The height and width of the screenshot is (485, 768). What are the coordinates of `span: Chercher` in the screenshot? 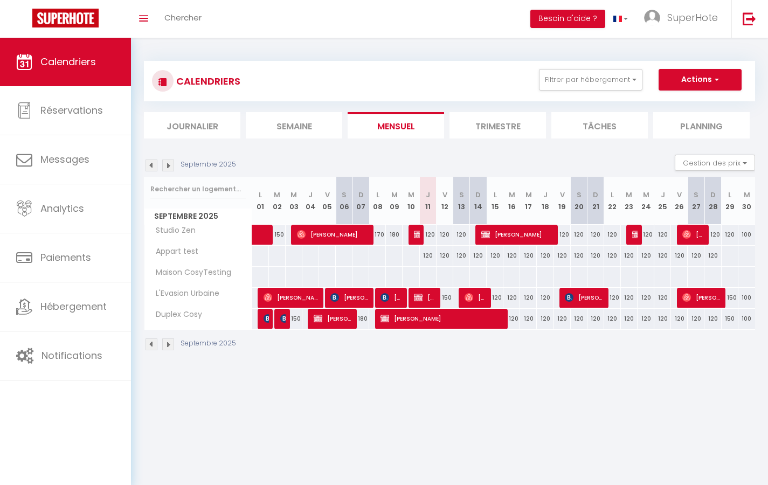 It's located at (183, 17).